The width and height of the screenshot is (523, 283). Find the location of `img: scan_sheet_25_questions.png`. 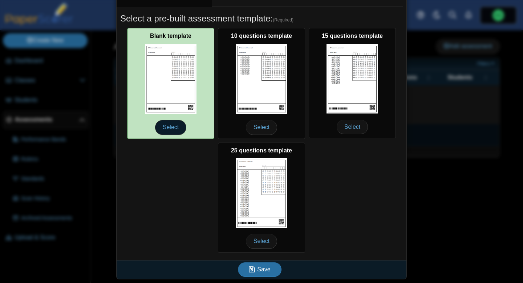

img: scan_sheet_25_questions.png is located at coordinates (262, 193).